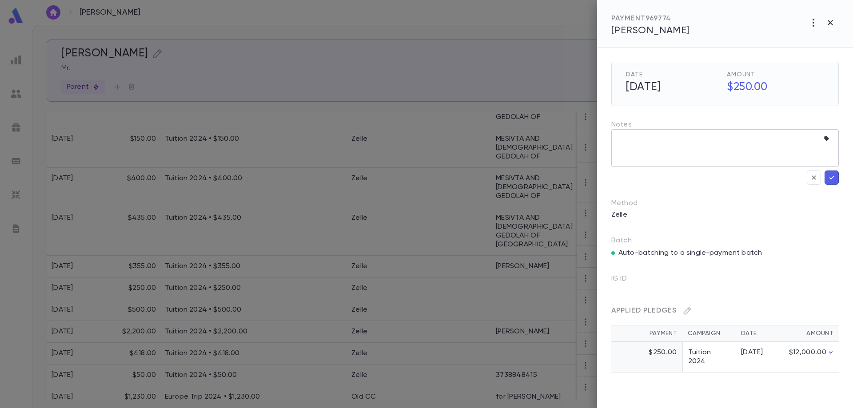  What do you see at coordinates (776, 75) in the screenshot?
I see `span: Amount` at bounding box center [776, 75].